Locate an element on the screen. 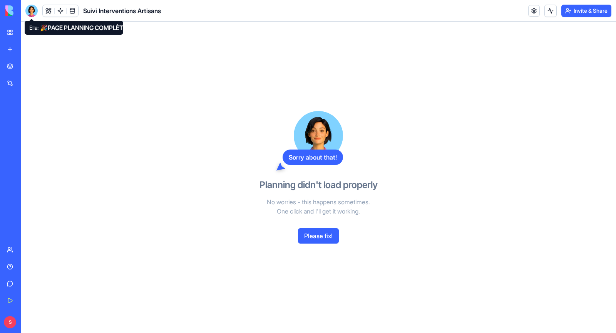 This screenshot has width=616, height=333. img: logo is located at coordinates (29, 11).